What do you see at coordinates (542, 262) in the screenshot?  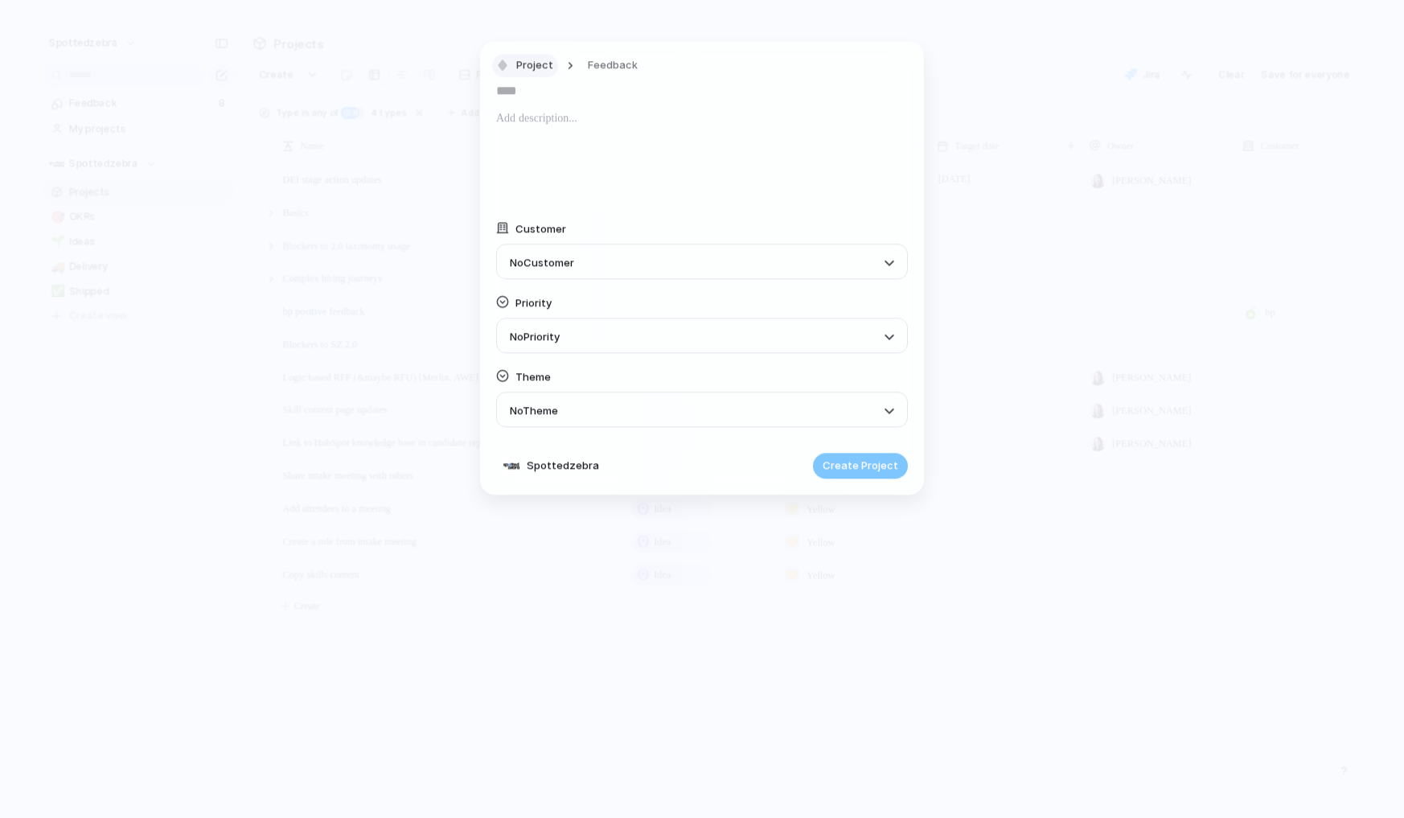 I see `span: No Customer` at bounding box center [542, 262].